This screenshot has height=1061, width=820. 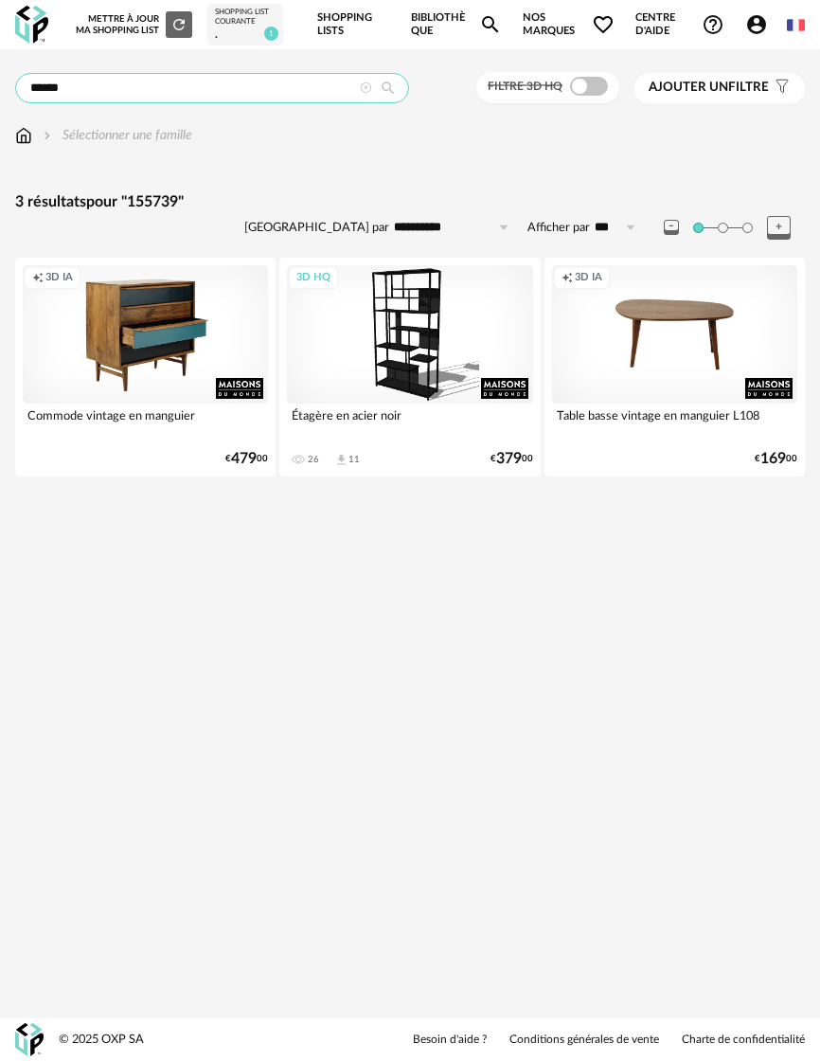 I want to click on span: 379, so click(x=509, y=459).